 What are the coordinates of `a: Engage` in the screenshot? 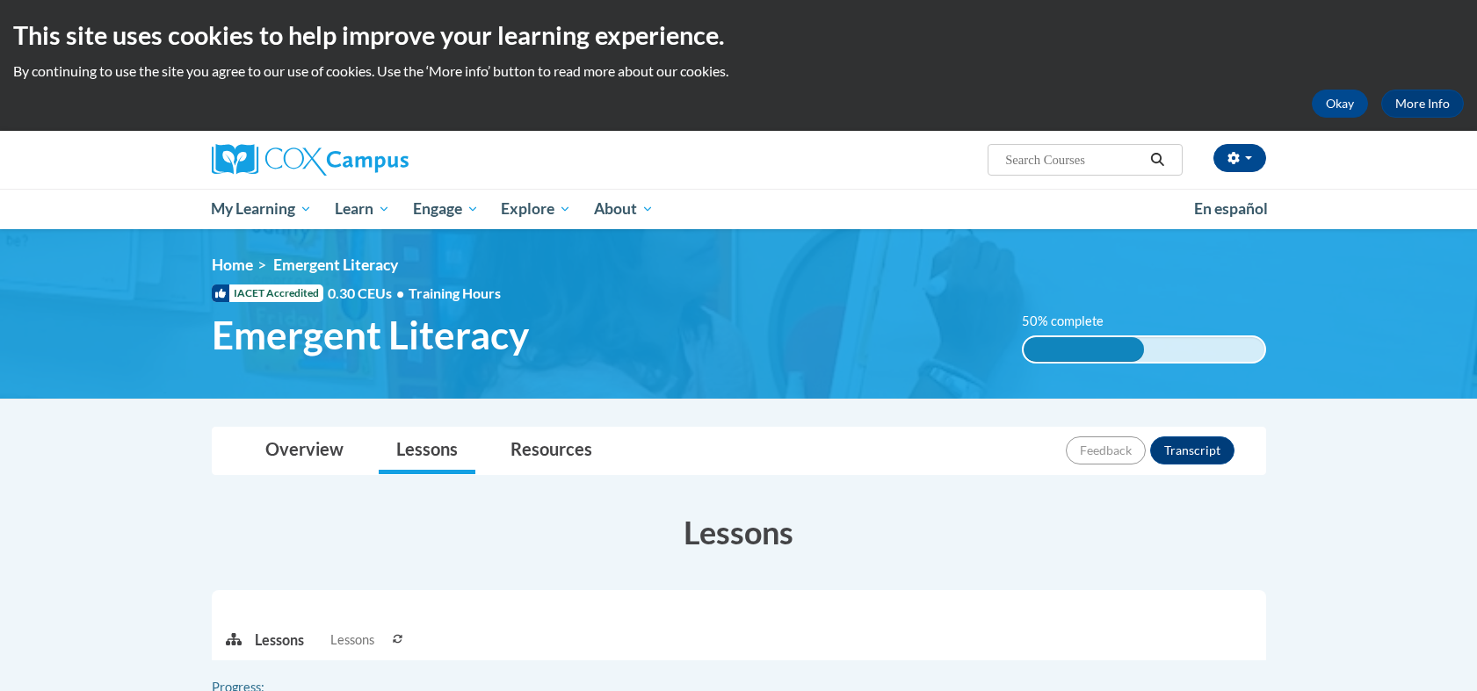 It's located at (445, 209).